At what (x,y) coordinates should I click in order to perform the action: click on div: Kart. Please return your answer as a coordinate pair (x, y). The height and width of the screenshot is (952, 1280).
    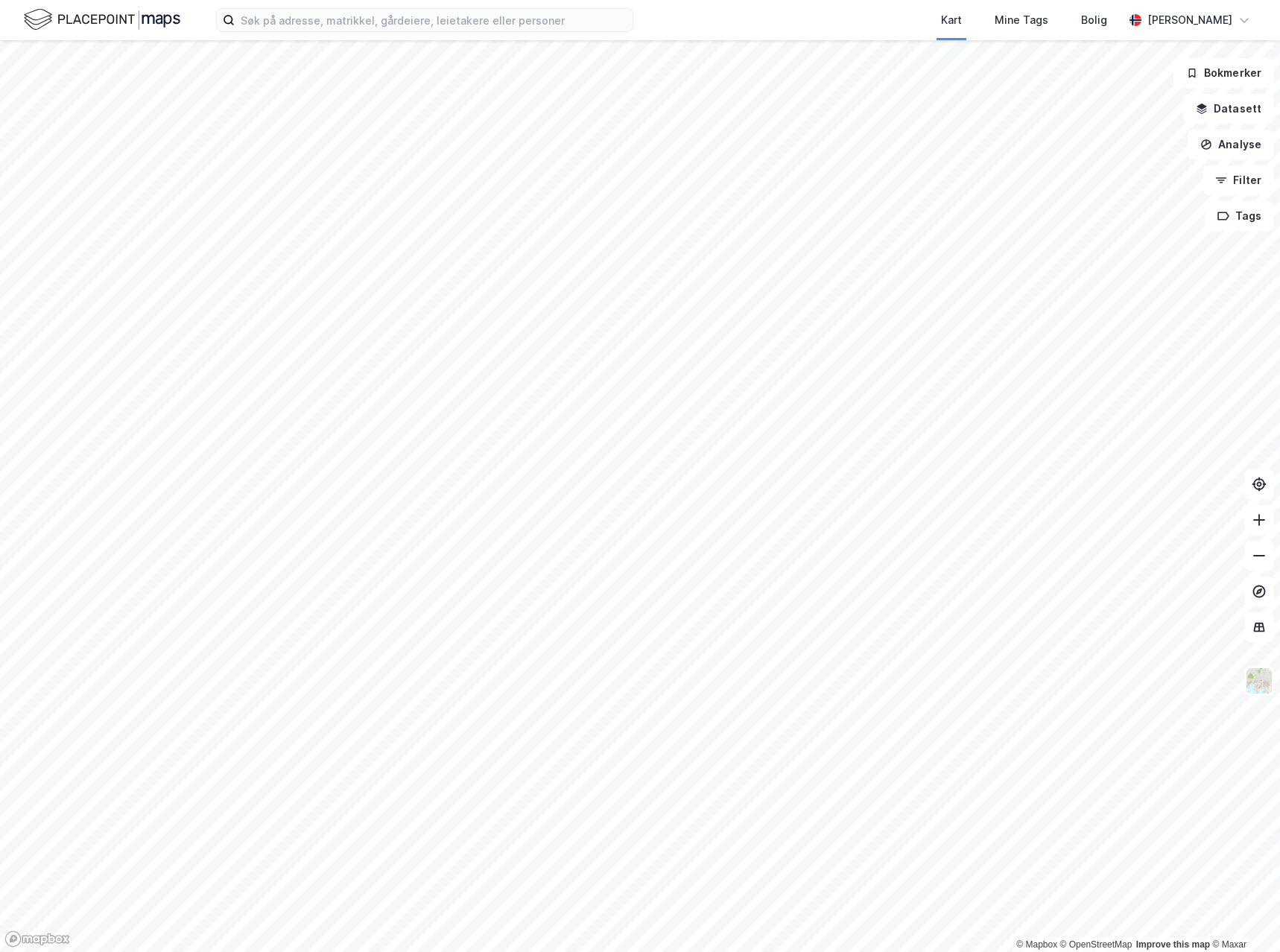
    Looking at the image, I should click on (952, 20).